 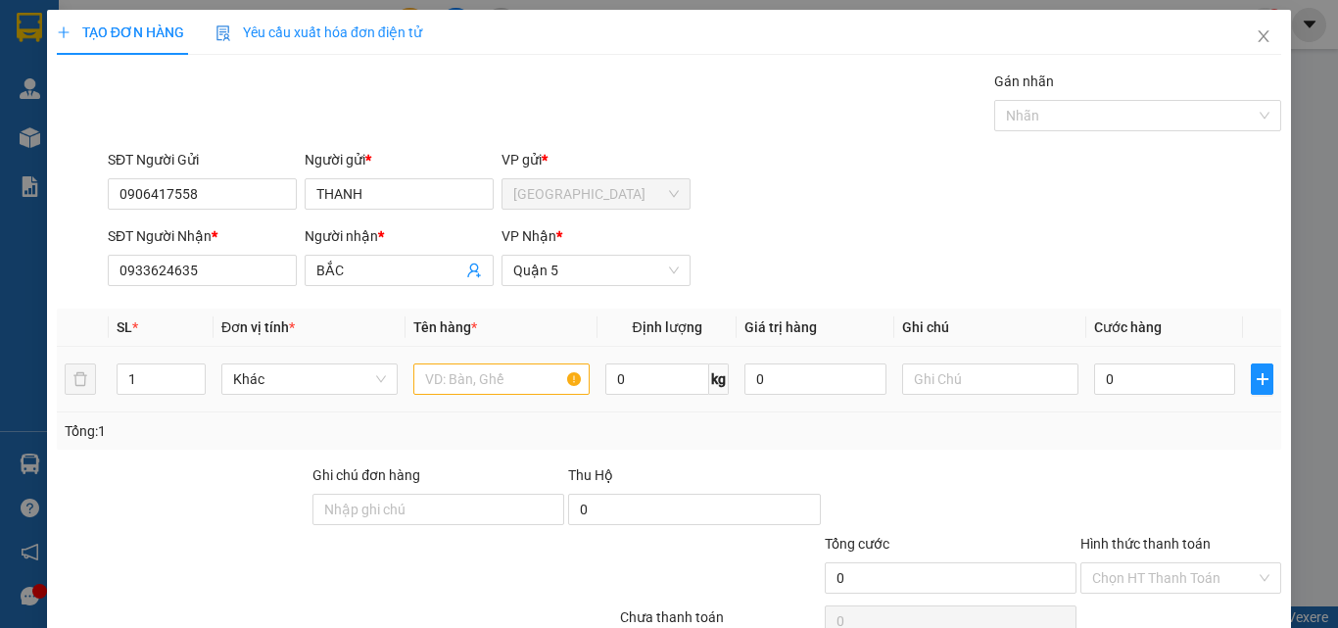 What do you see at coordinates (529, 236) in the screenshot?
I see `span: VP Nhận` at bounding box center [529, 236].